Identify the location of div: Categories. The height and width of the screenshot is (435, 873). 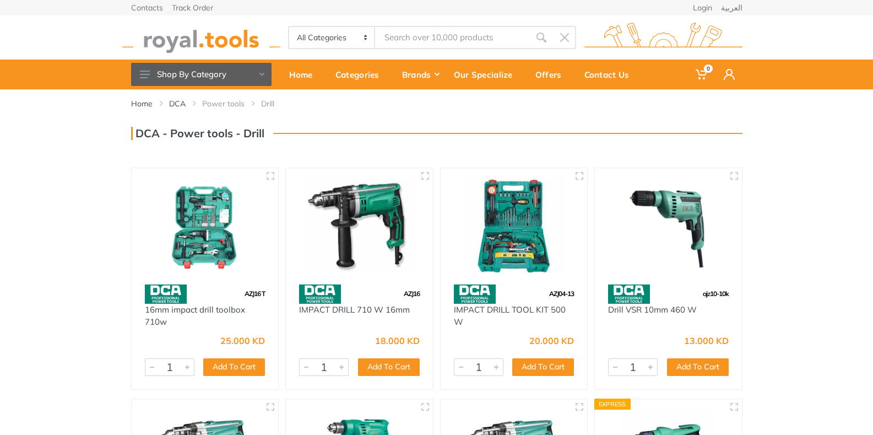
(361, 74).